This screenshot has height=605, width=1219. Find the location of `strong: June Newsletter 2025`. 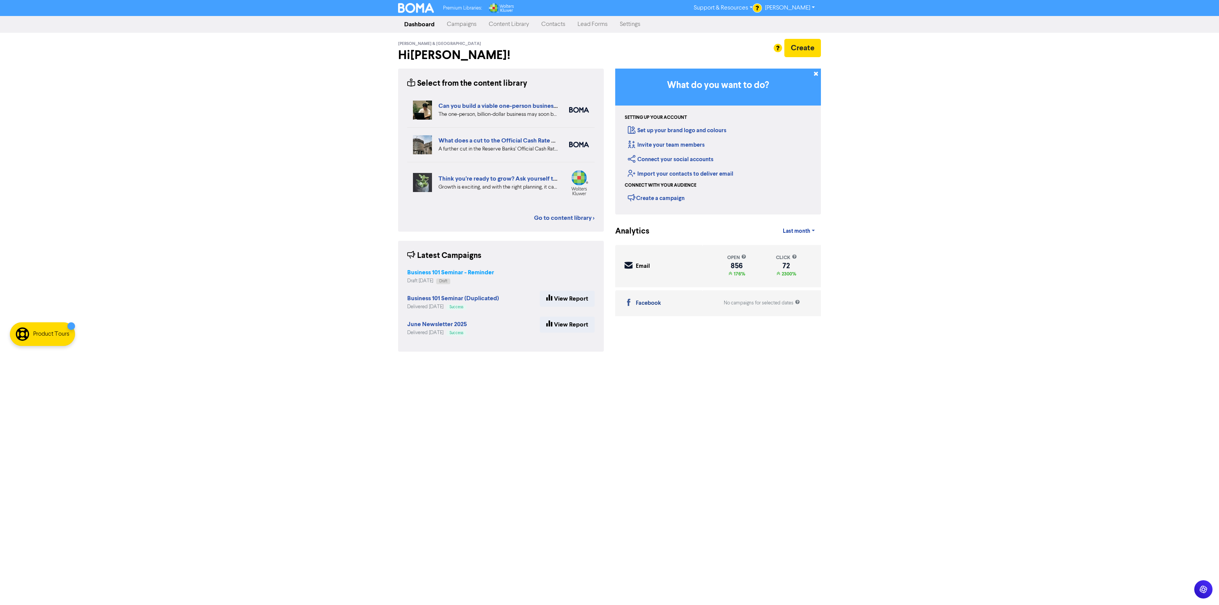

strong: June Newsletter 2025 is located at coordinates (437, 324).